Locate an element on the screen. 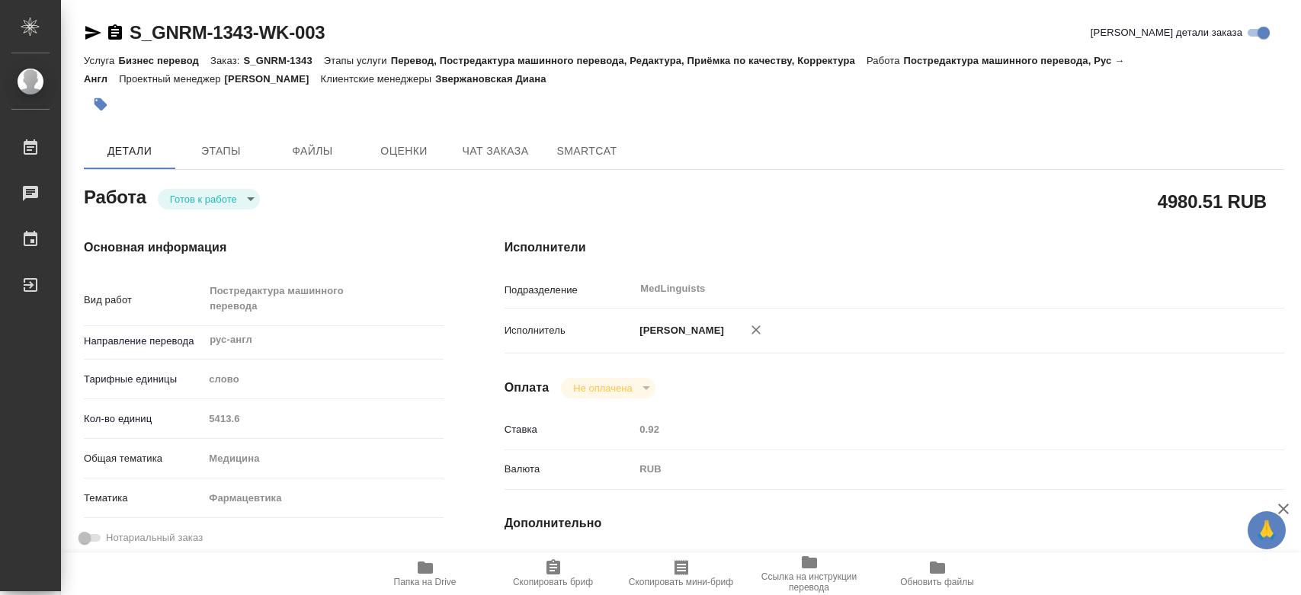 Image resolution: width=1301 pixels, height=595 pixels. span: Нотариальный заказ is located at coordinates (154, 538).